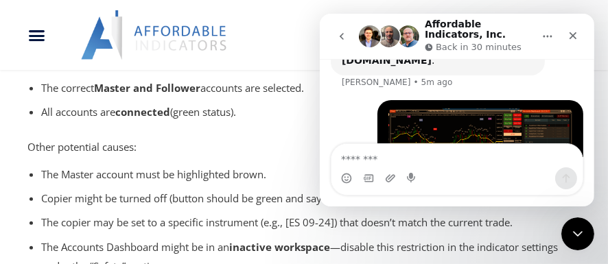  I want to click on button: Send a message…, so click(246, 165).